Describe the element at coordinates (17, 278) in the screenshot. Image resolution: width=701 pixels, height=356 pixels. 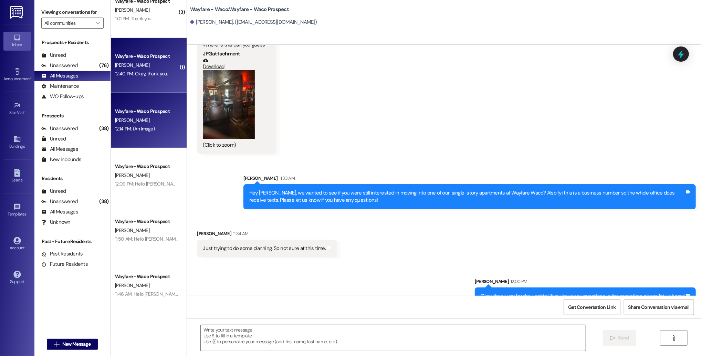
I see `a: Support` at that location.